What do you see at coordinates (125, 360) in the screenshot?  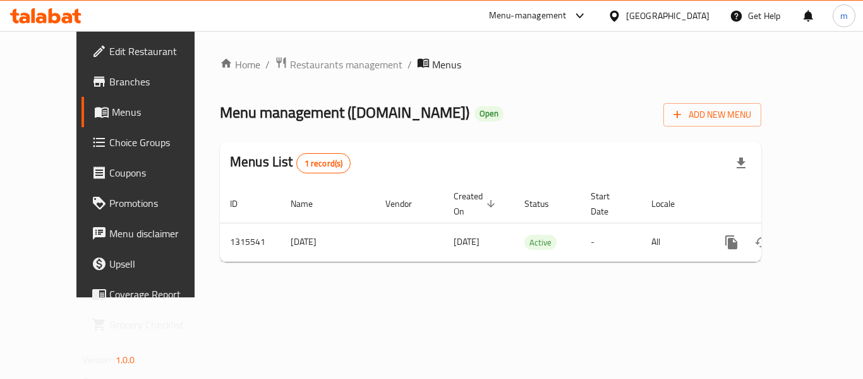 I see `span: 1.0.0` at bounding box center [125, 360].